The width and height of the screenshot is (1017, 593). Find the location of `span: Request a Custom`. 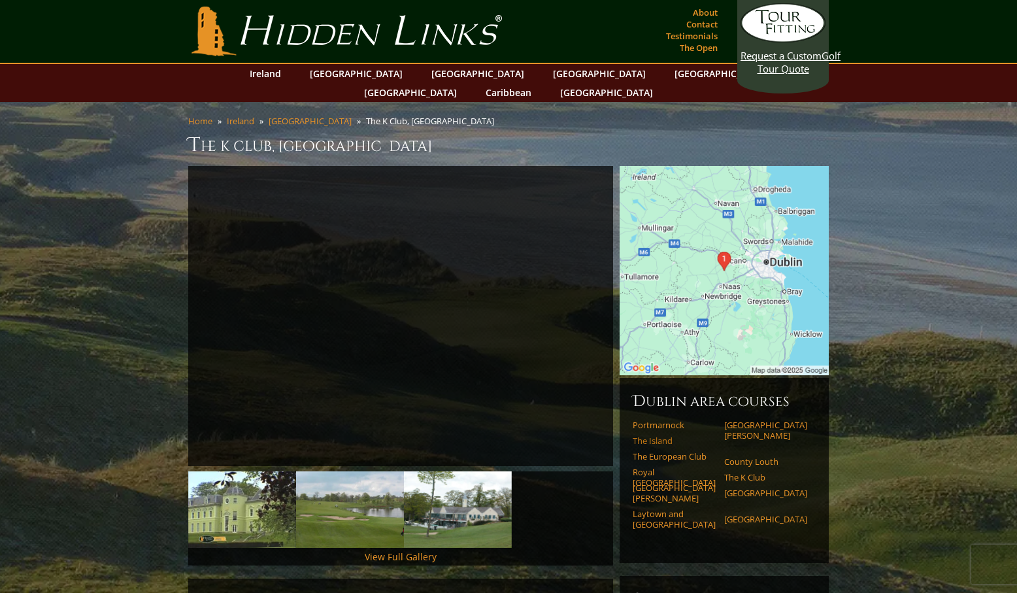

span: Request a Custom is located at coordinates (781, 56).